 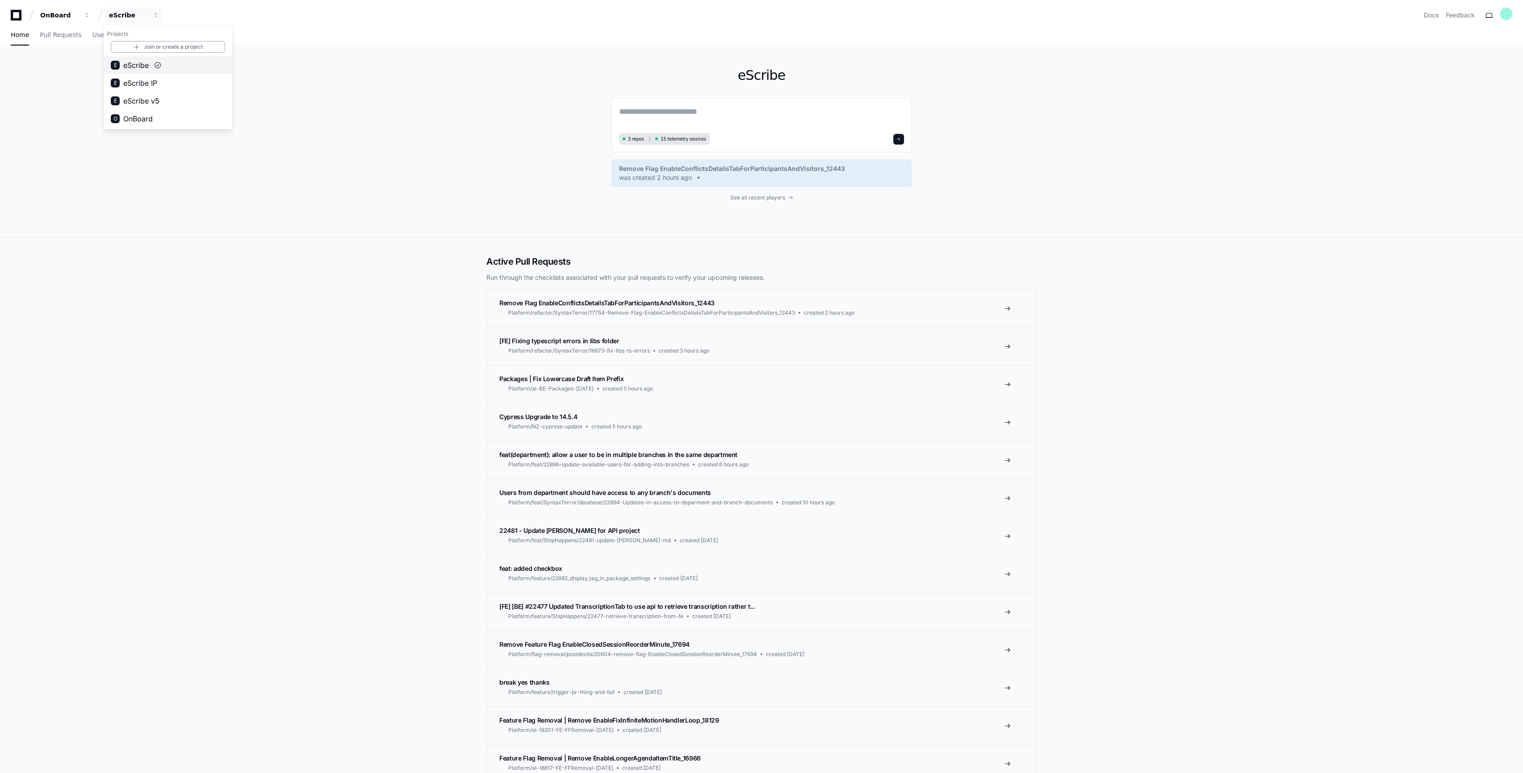 What do you see at coordinates (761, 278) in the screenshot?
I see `p: Run through the checklists associated with your pull requests to verify your upcoming releases.` at bounding box center [761, 278].